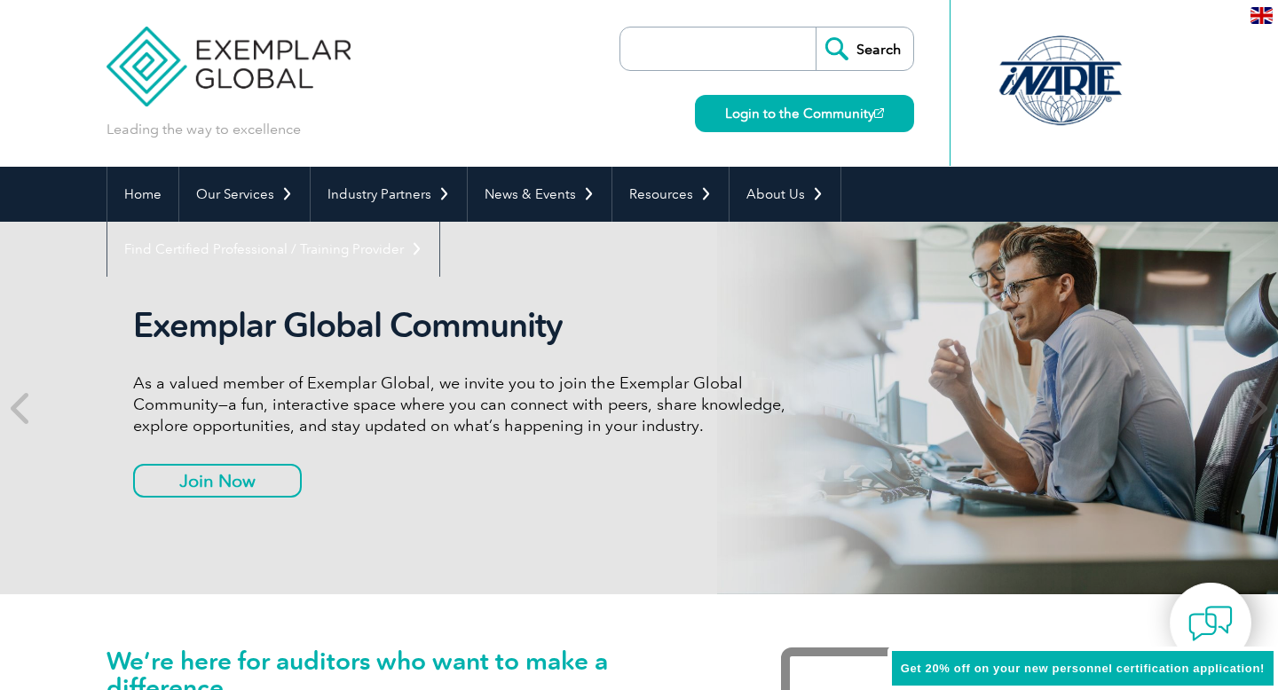 This screenshot has height=690, width=1278. Describe the element at coordinates (203, 130) in the screenshot. I see `p: Leading the way to excellence` at that location.